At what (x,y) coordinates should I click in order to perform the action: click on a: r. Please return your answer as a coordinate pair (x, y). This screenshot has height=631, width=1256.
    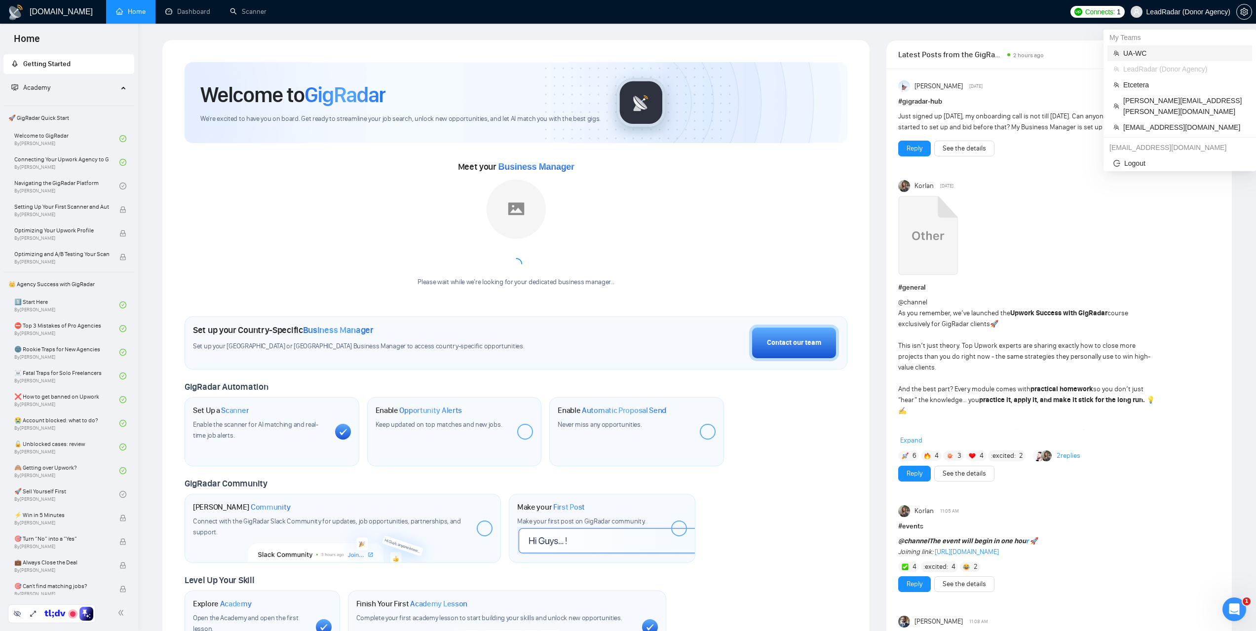
    Looking at the image, I should click on (1027, 541).